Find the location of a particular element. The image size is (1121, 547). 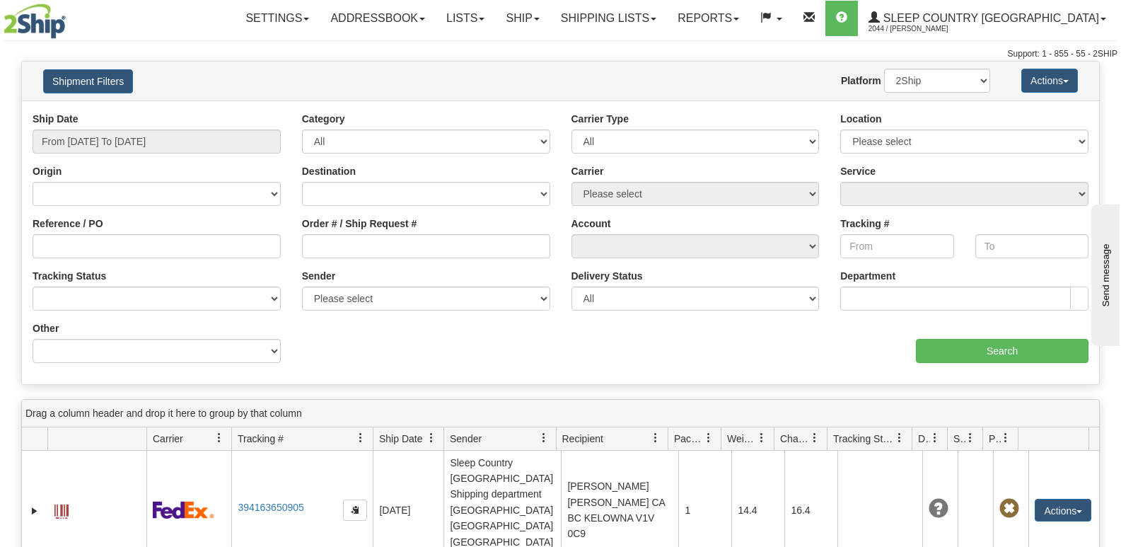

a: 394163650905 is located at coordinates (270, 507).